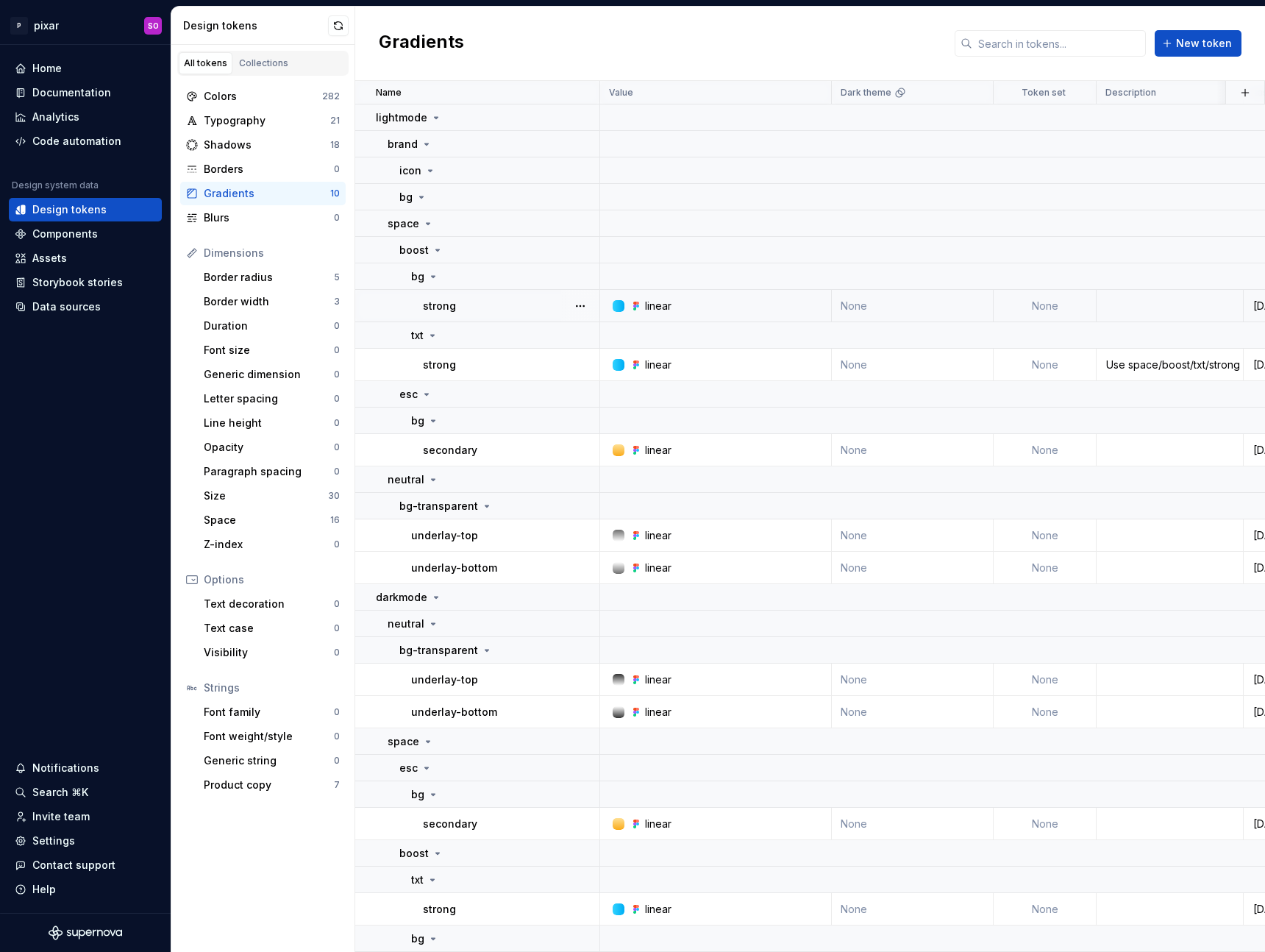  What do you see at coordinates (72, 93) in the screenshot?
I see `div: Documentation` at bounding box center [72, 93].